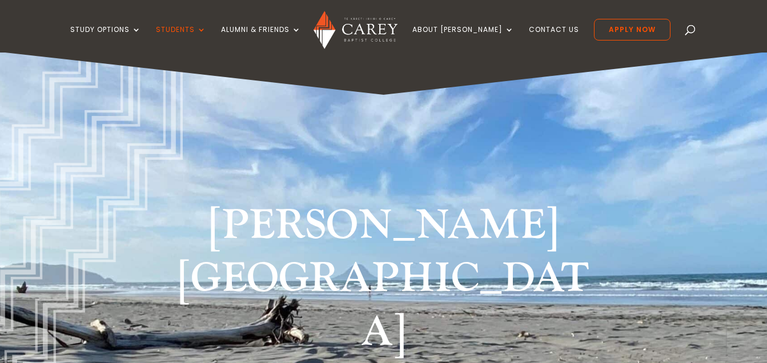 The width and height of the screenshot is (767, 363). What do you see at coordinates (181, 39) in the screenshot?
I see `a: Students` at bounding box center [181, 39].